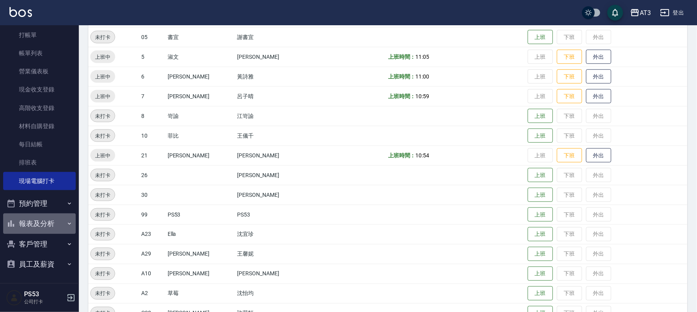 The width and height of the screenshot is (697, 312). Describe the element at coordinates (200, 57) in the screenshot. I see `td: 淑文` at that location.